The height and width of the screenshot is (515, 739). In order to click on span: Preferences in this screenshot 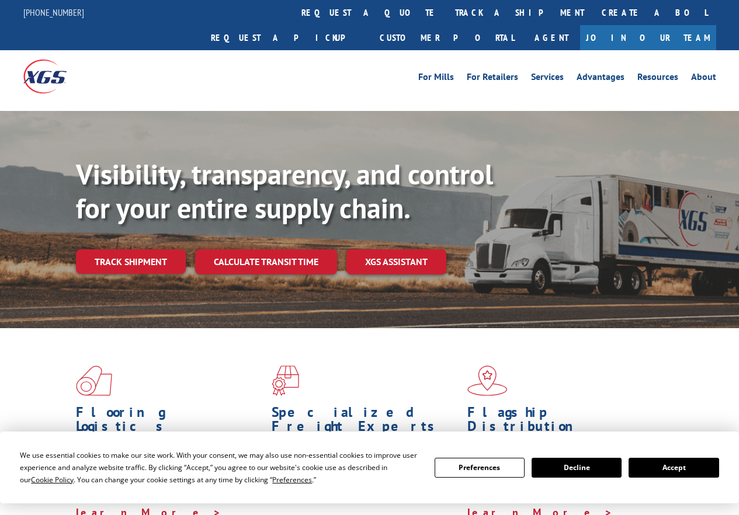, I will do `click(292, 479)`.